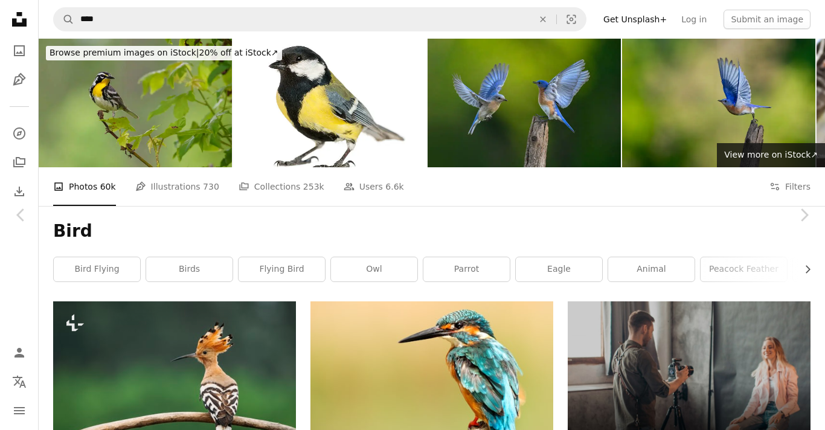 The width and height of the screenshot is (825, 430). What do you see at coordinates (19, 353) in the screenshot?
I see `a: Log in / Sign up` at bounding box center [19, 353].